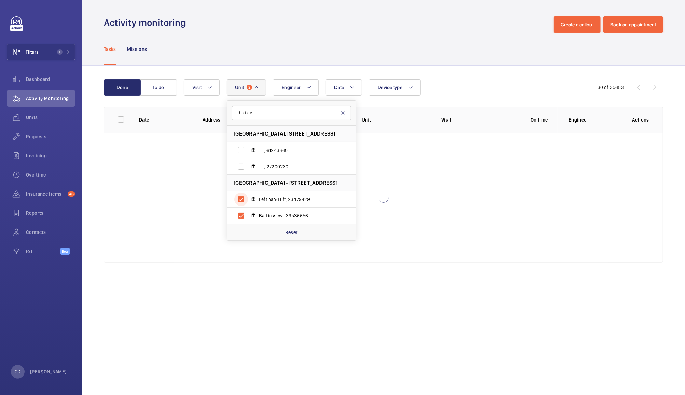 Image resolution: width=685 pixels, height=395 pixels. Describe the element at coordinates (339, 87) in the screenshot. I see `span: Date` at that location.